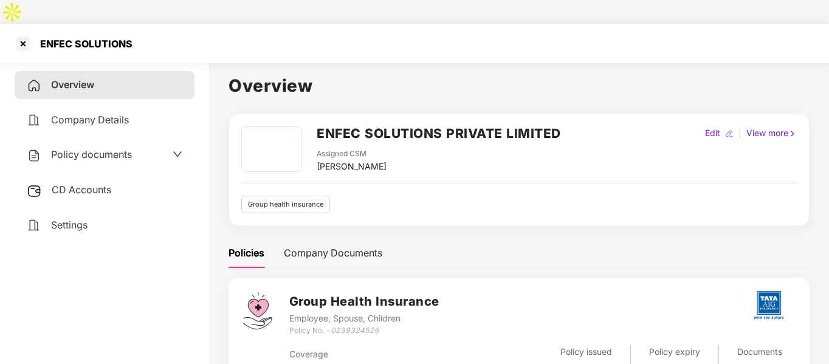 This screenshot has width=829, height=364. Describe the element at coordinates (793, 134) in the screenshot. I see `img: rightIcon` at that location.